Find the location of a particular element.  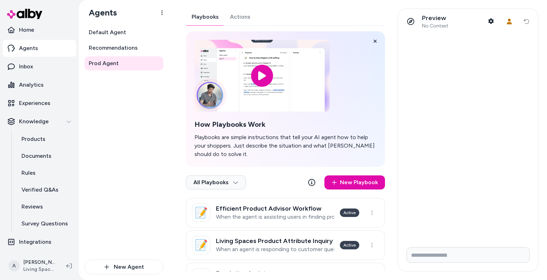

a: Analytics is located at coordinates (39, 85).